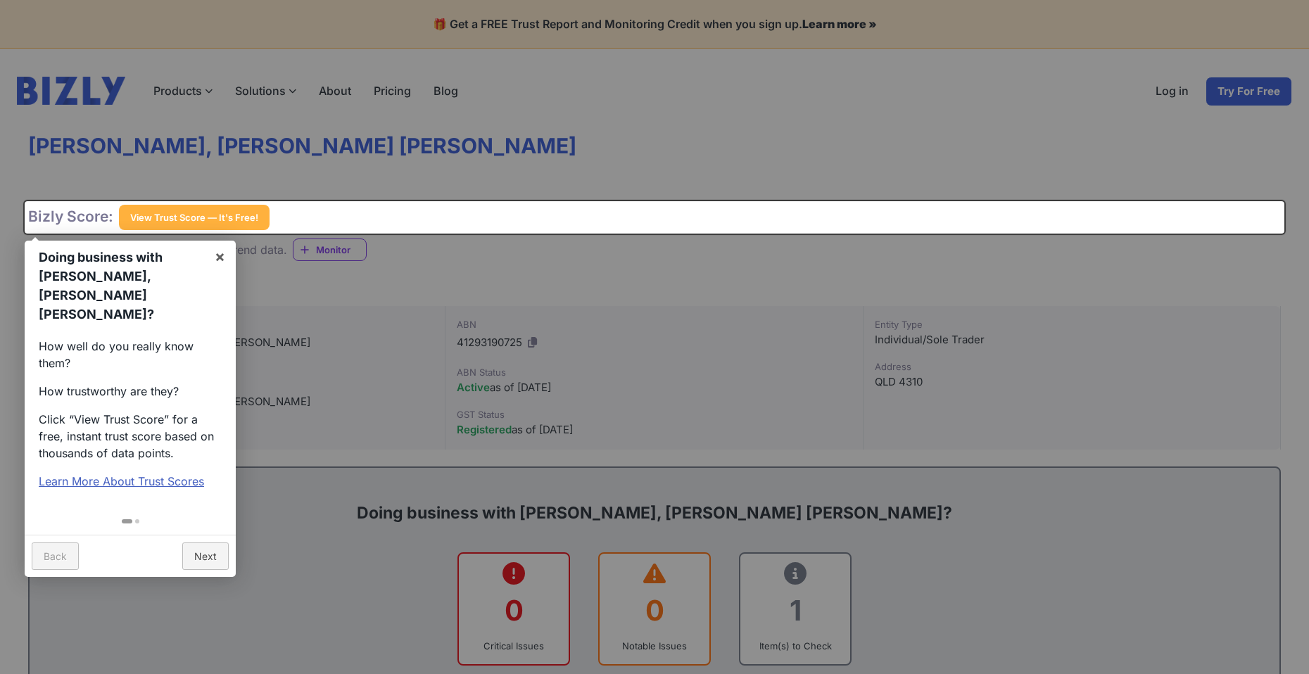 The width and height of the screenshot is (1309, 674). Describe the element at coordinates (130, 436) in the screenshot. I see `p: Click “View Trust Score” for a free, instant trust score based on thousands of data points.` at that location.